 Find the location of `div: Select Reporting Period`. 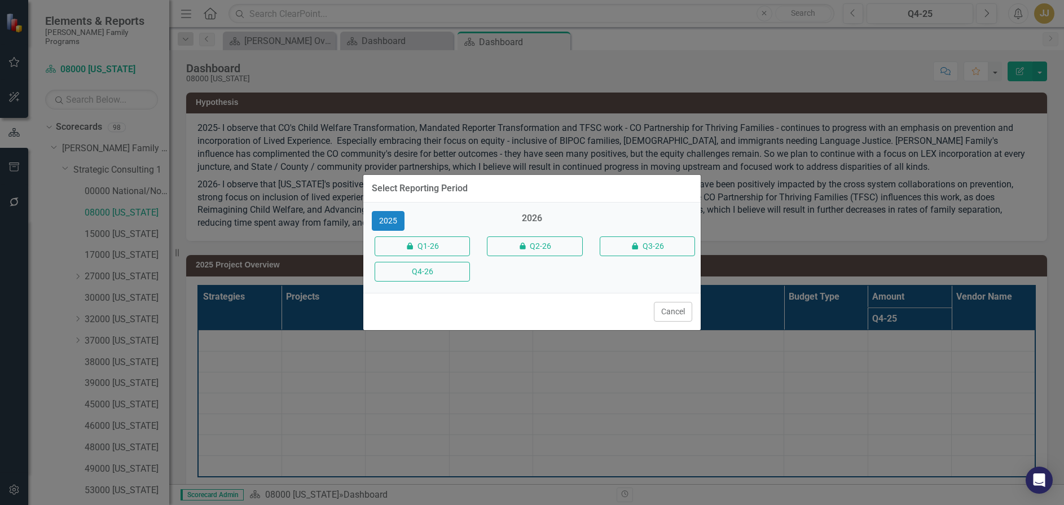

div: Select Reporting Period is located at coordinates (420, 188).